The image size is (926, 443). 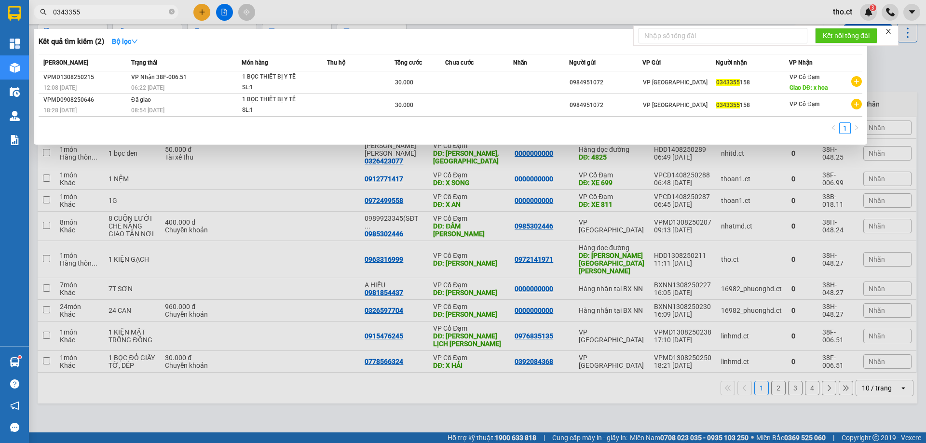 I want to click on div: VPMD0908250646, so click(x=86, y=100).